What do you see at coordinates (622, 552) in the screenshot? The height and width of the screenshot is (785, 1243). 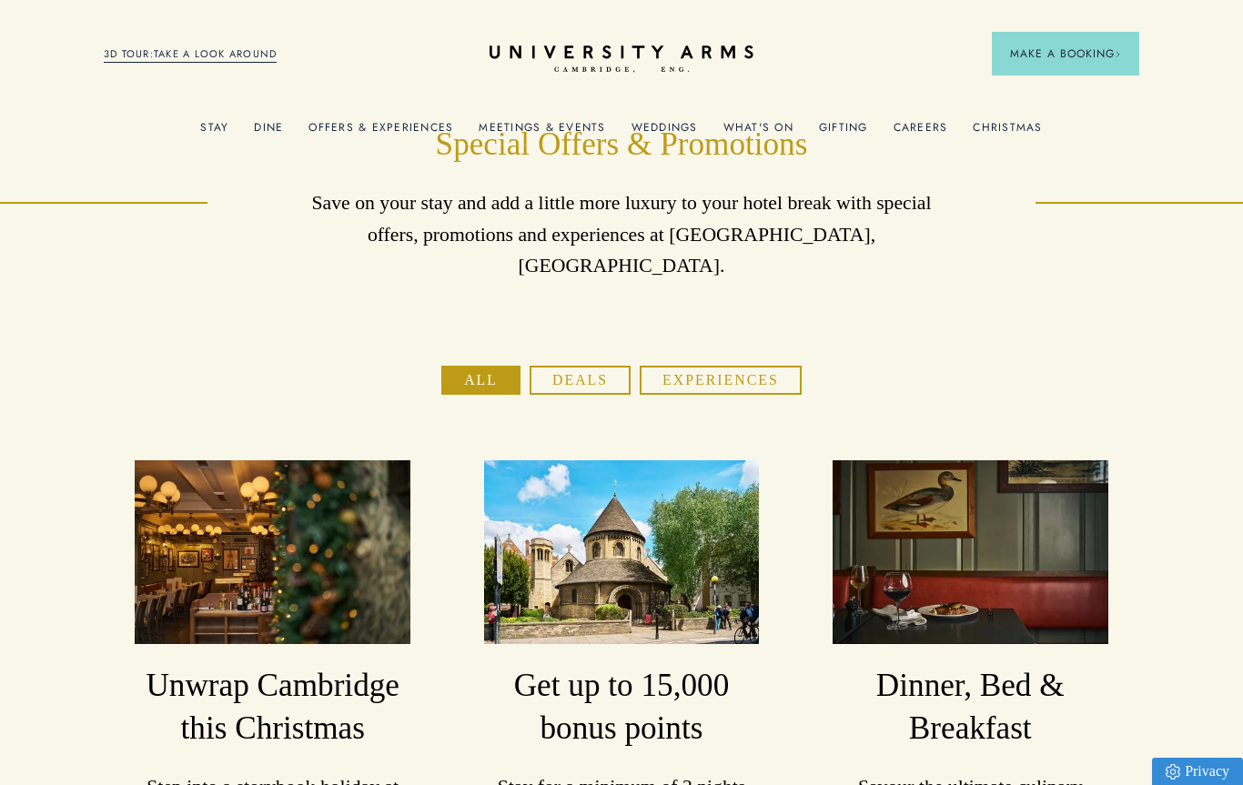 I see `img: image-a169143ac3192f8fe22129d7686b8569f7c1e8bc-2500x1667-jpg` at bounding box center [622, 552].